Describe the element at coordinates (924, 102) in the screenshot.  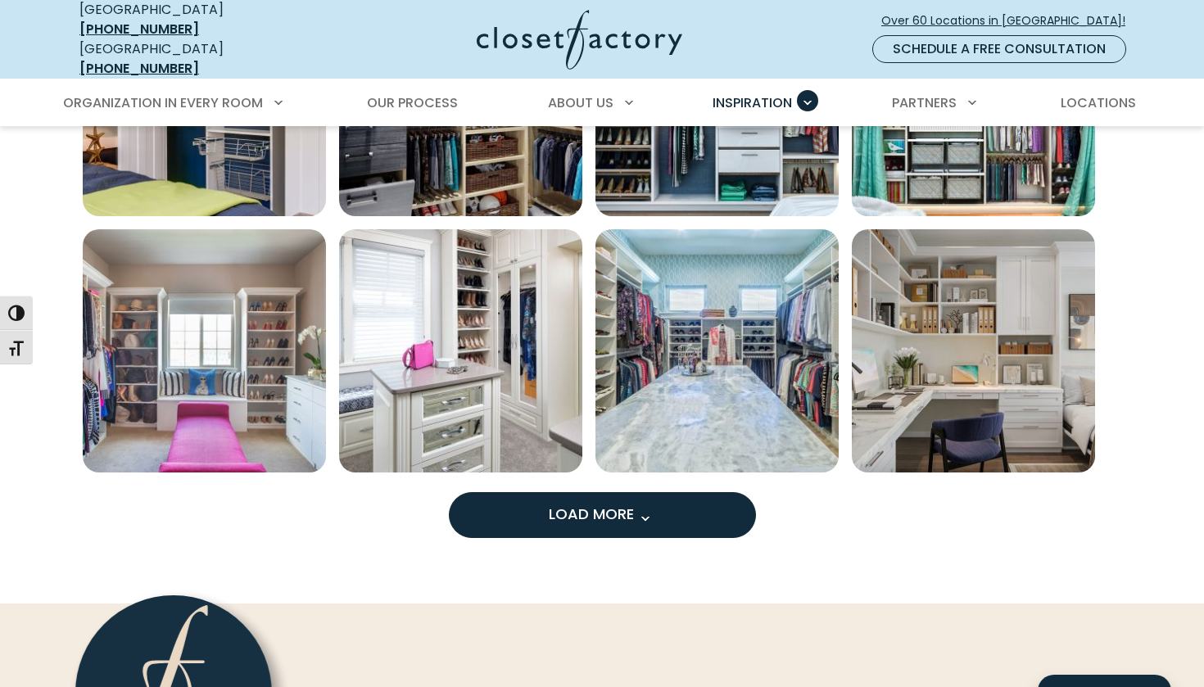
I see `span: Partners` at that location.